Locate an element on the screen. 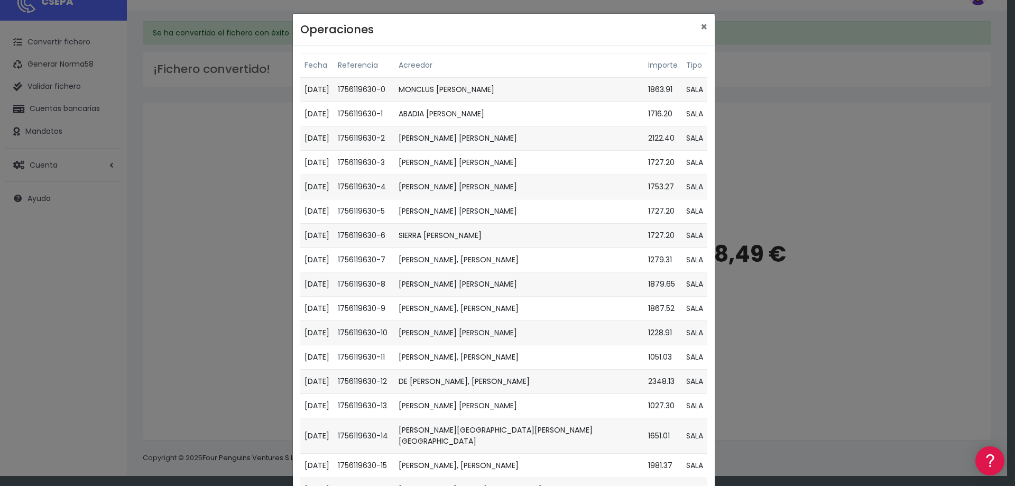  td: 1981.37 is located at coordinates (663, 466).